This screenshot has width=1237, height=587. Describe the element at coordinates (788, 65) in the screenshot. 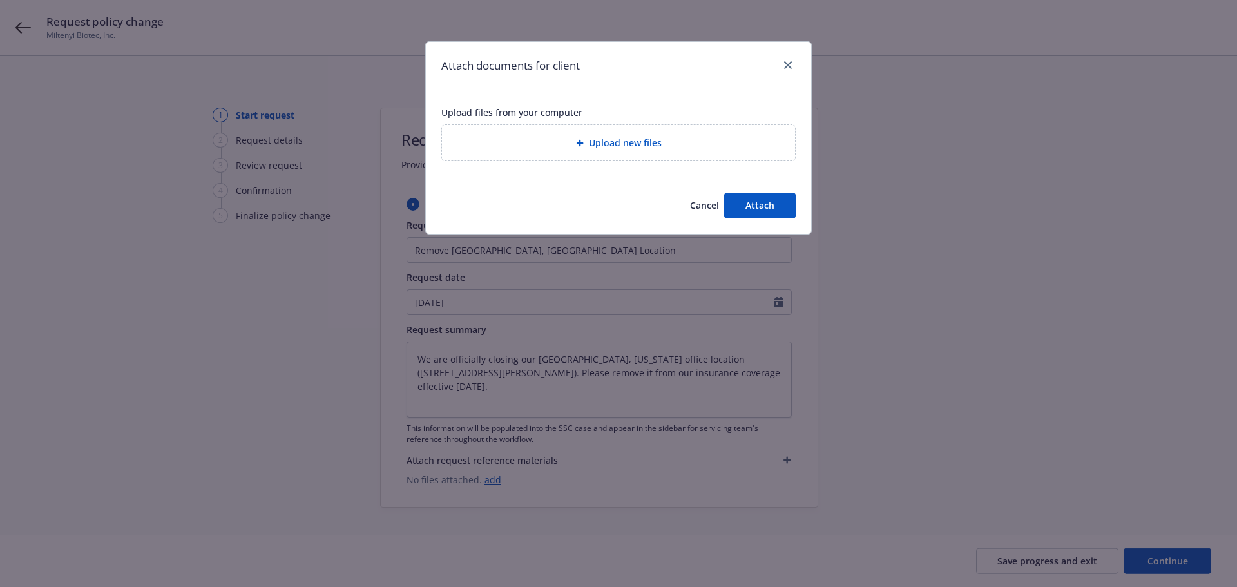

I see `a: close` at that location.